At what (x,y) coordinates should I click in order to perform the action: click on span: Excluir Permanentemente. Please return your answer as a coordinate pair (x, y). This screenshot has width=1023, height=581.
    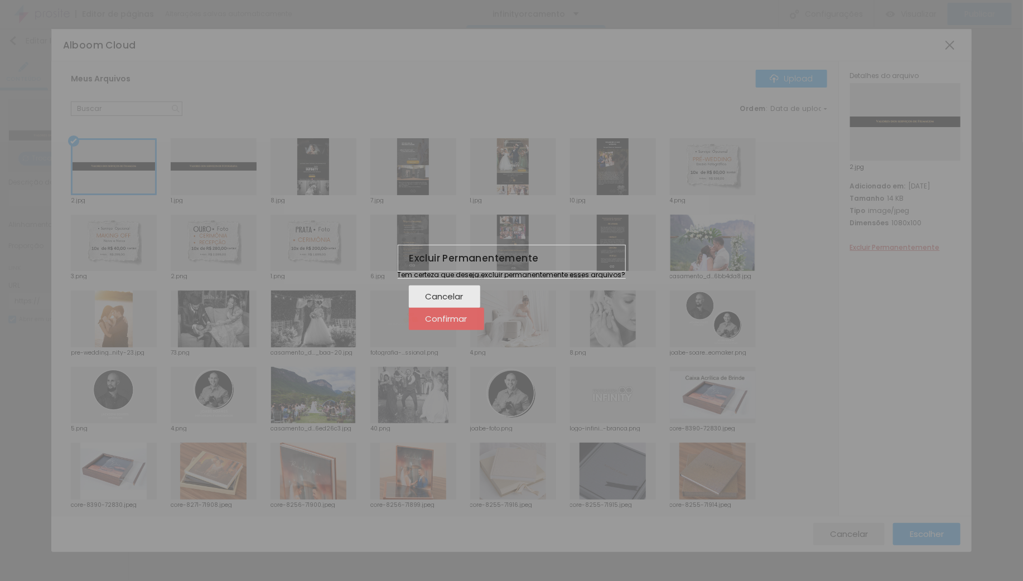
    Looking at the image, I should click on (474, 258).